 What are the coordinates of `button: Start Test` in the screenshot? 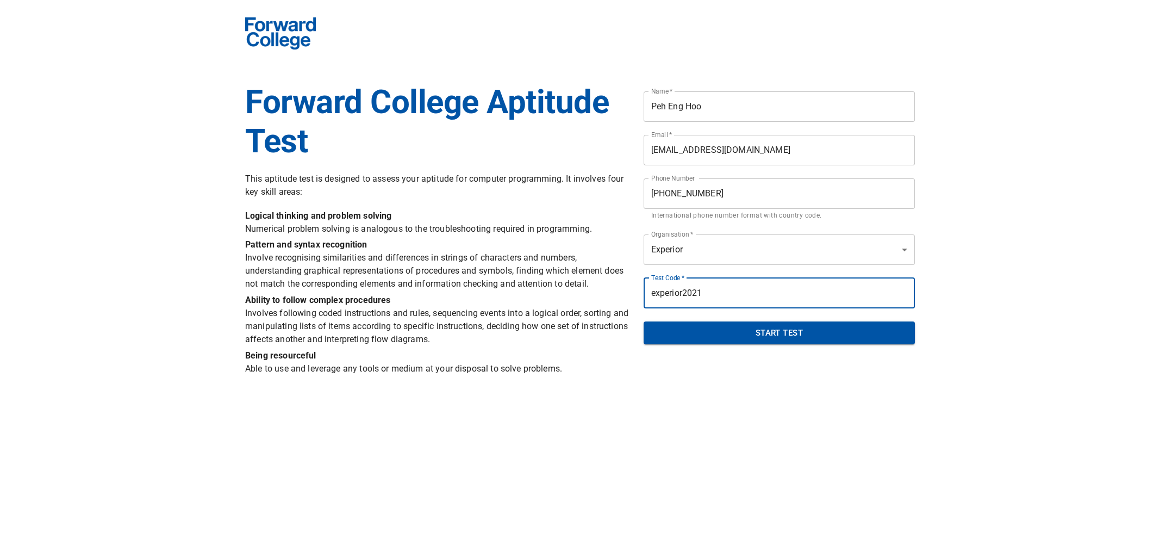 It's located at (779, 333).